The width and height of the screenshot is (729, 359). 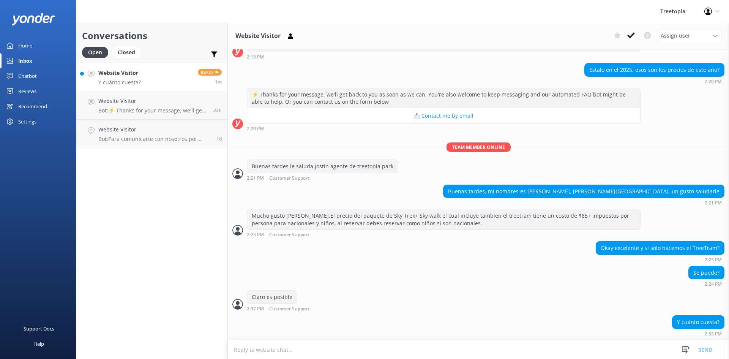 What do you see at coordinates (706, 272) in the screenshot?
I see `div: Se puede?` at bounding box center [706, 272].